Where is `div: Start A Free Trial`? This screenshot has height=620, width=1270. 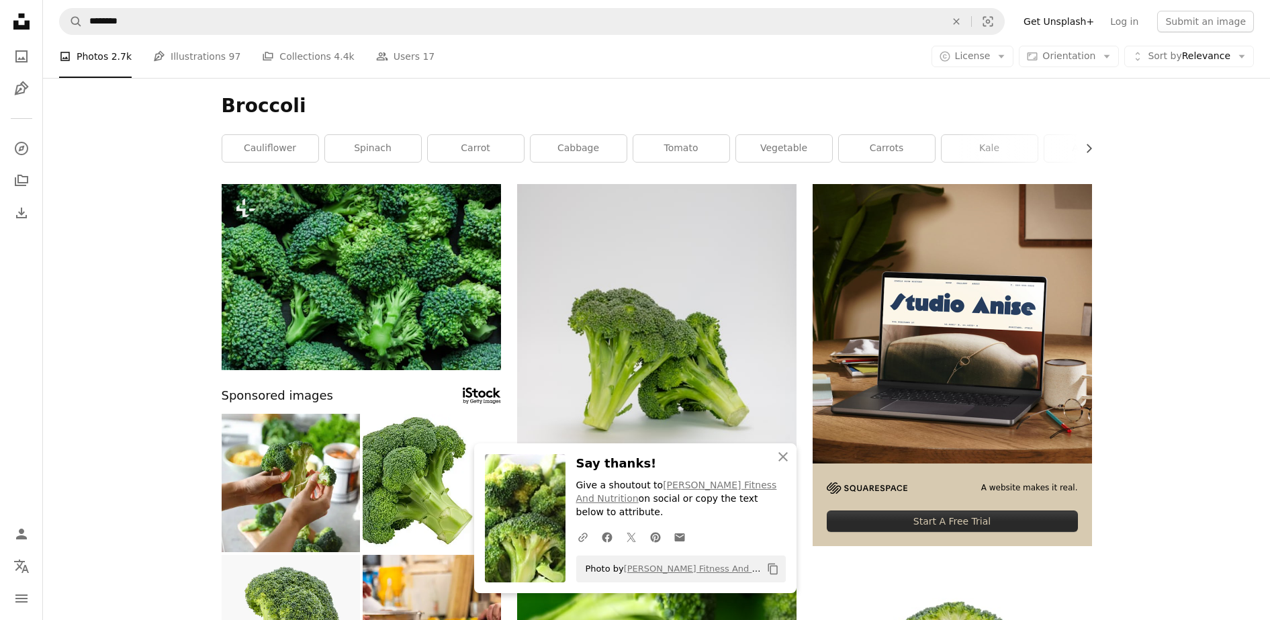
div: Start A Free Trial is located at coordinates (952, 521).